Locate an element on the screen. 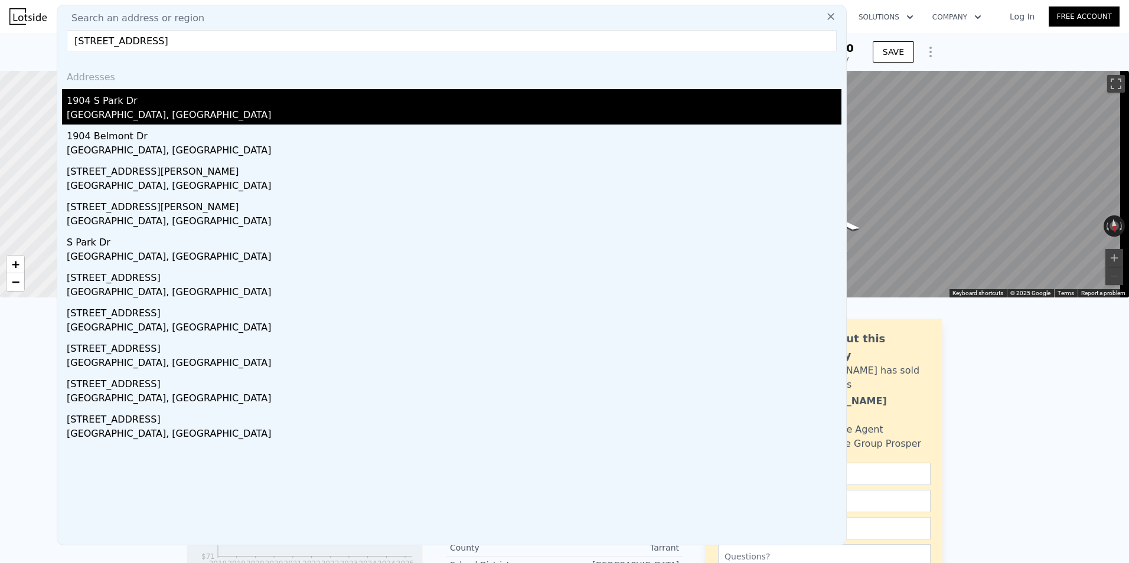 The image size is (1129, 563). div: Realty One Group Prosper is located at coordinates (860, 444).